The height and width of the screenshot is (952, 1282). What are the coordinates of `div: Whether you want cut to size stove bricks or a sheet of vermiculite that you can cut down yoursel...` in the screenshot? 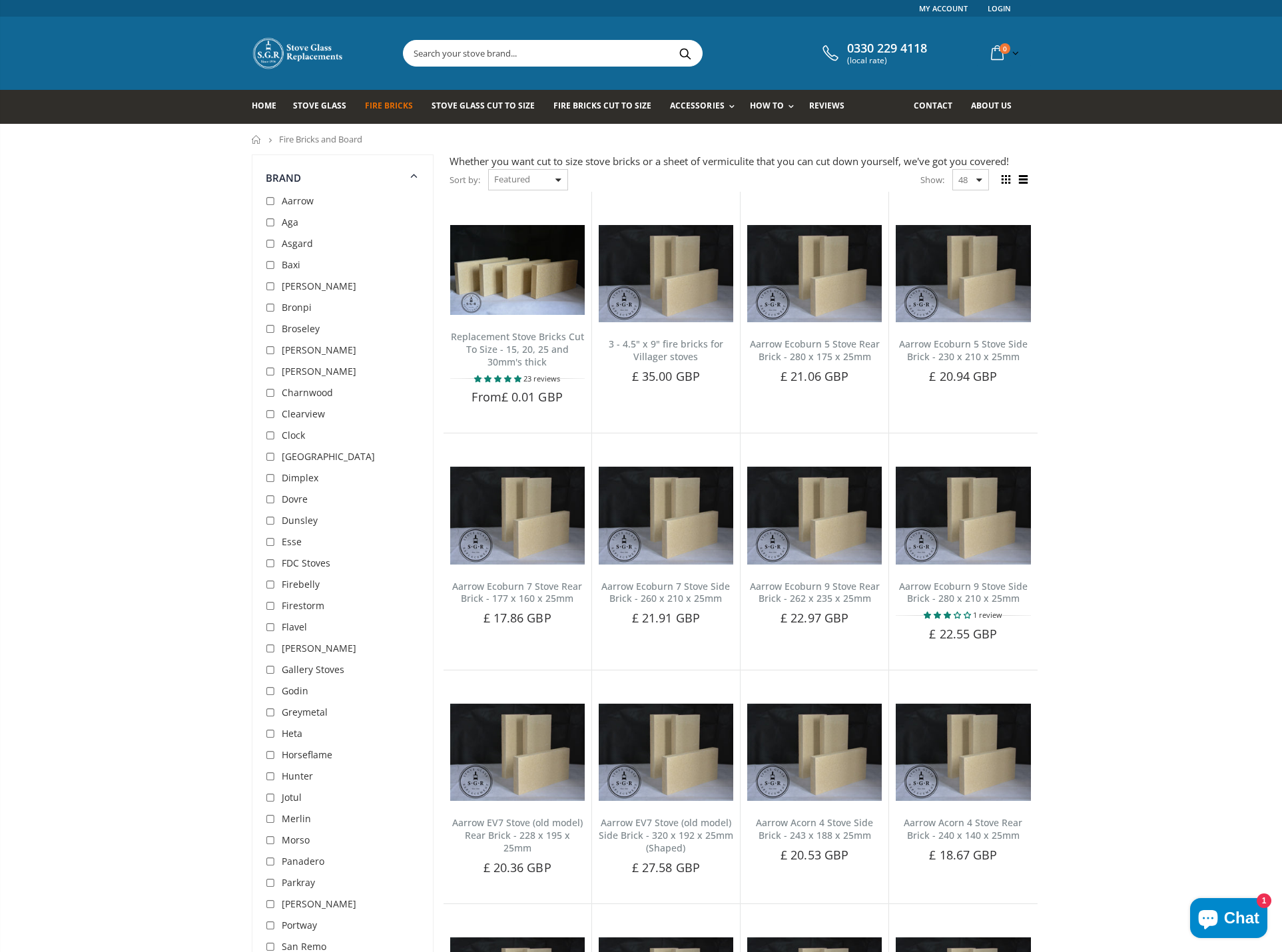 It's located at (740, 161).